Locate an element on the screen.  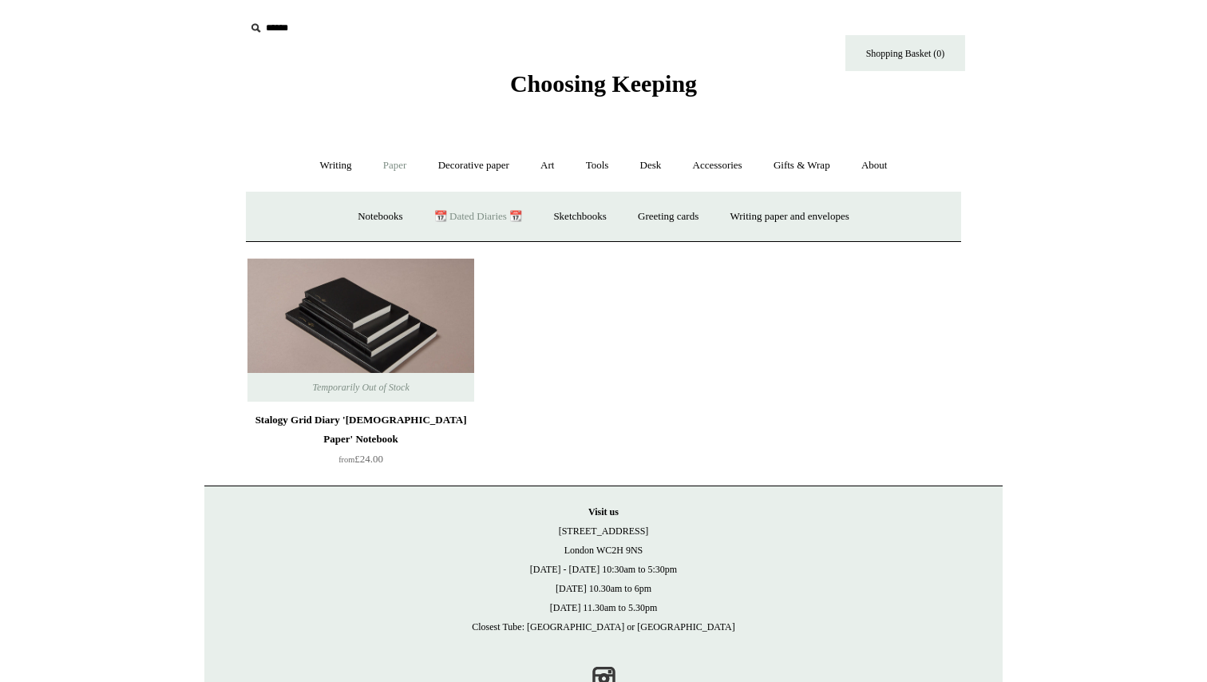
span: Temporarily Out of Stock is located at coordinates (360, 387).